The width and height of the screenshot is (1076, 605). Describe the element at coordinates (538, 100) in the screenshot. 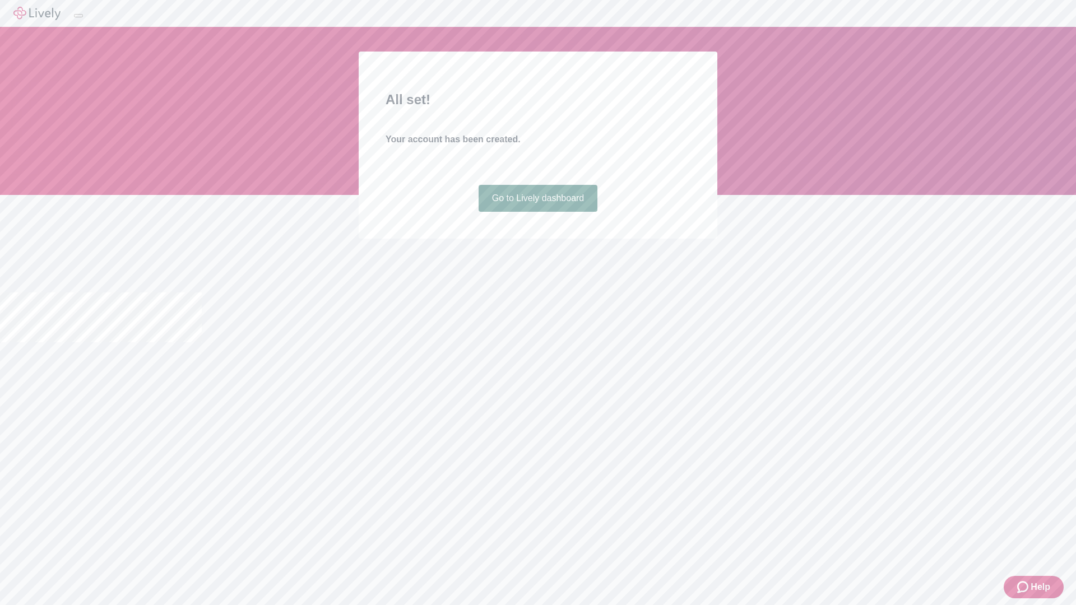

I see `h2: All set!` at that location.